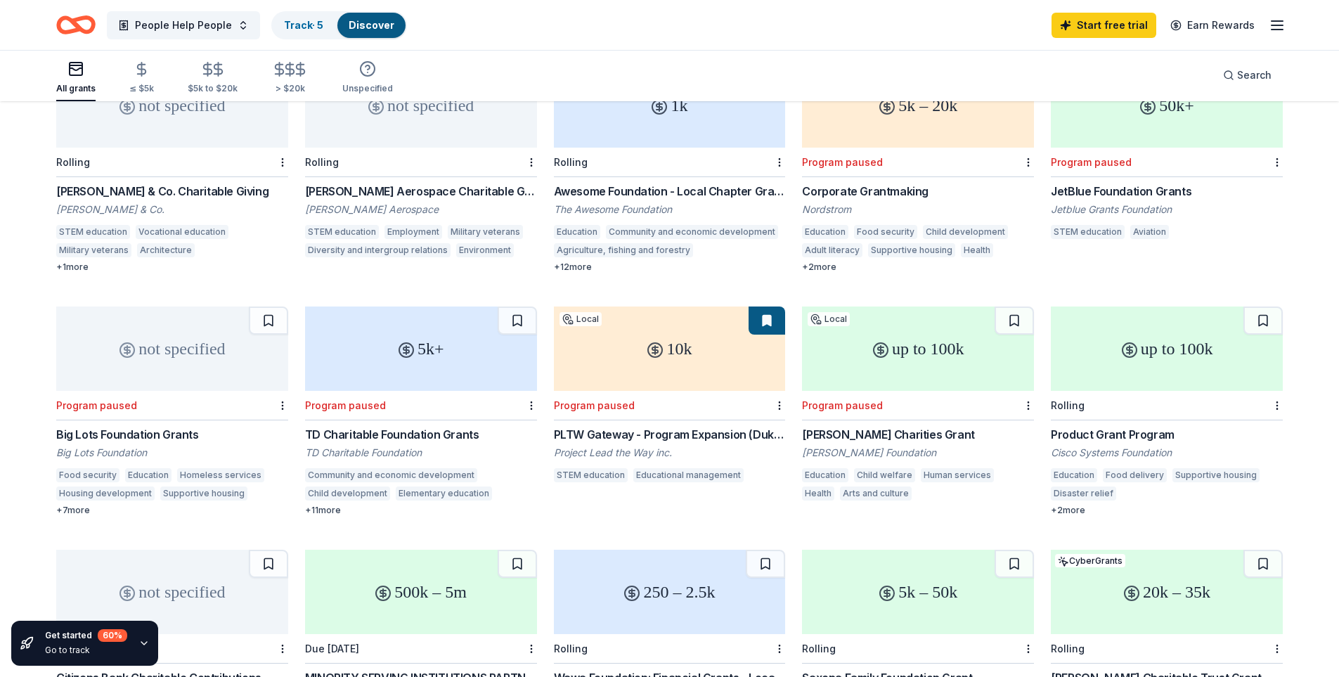  What do you see at coordinates (1149, 232) in the screenshot?
I see `div: Aviation` at bounding box center [1149, 232].